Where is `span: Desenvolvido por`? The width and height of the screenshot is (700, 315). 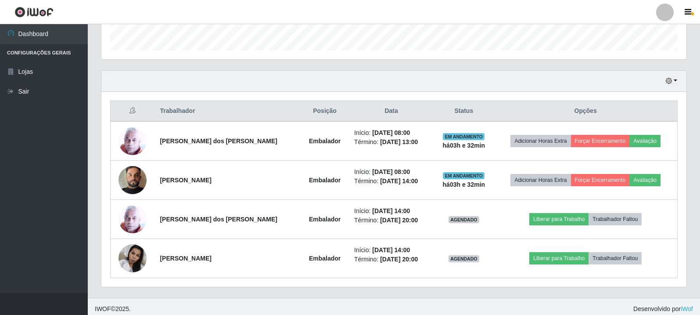 span: Desenvolvido por is located at coordinates (663, 309).